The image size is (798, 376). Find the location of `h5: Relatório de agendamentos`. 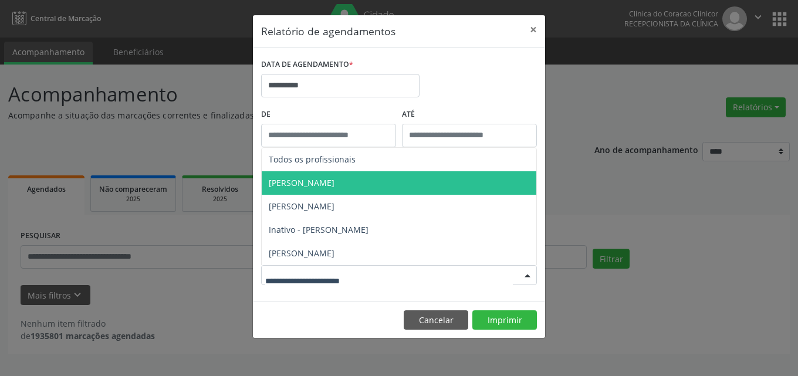

h5: Relatório de agendamentos is located at coordinates (328, 31).